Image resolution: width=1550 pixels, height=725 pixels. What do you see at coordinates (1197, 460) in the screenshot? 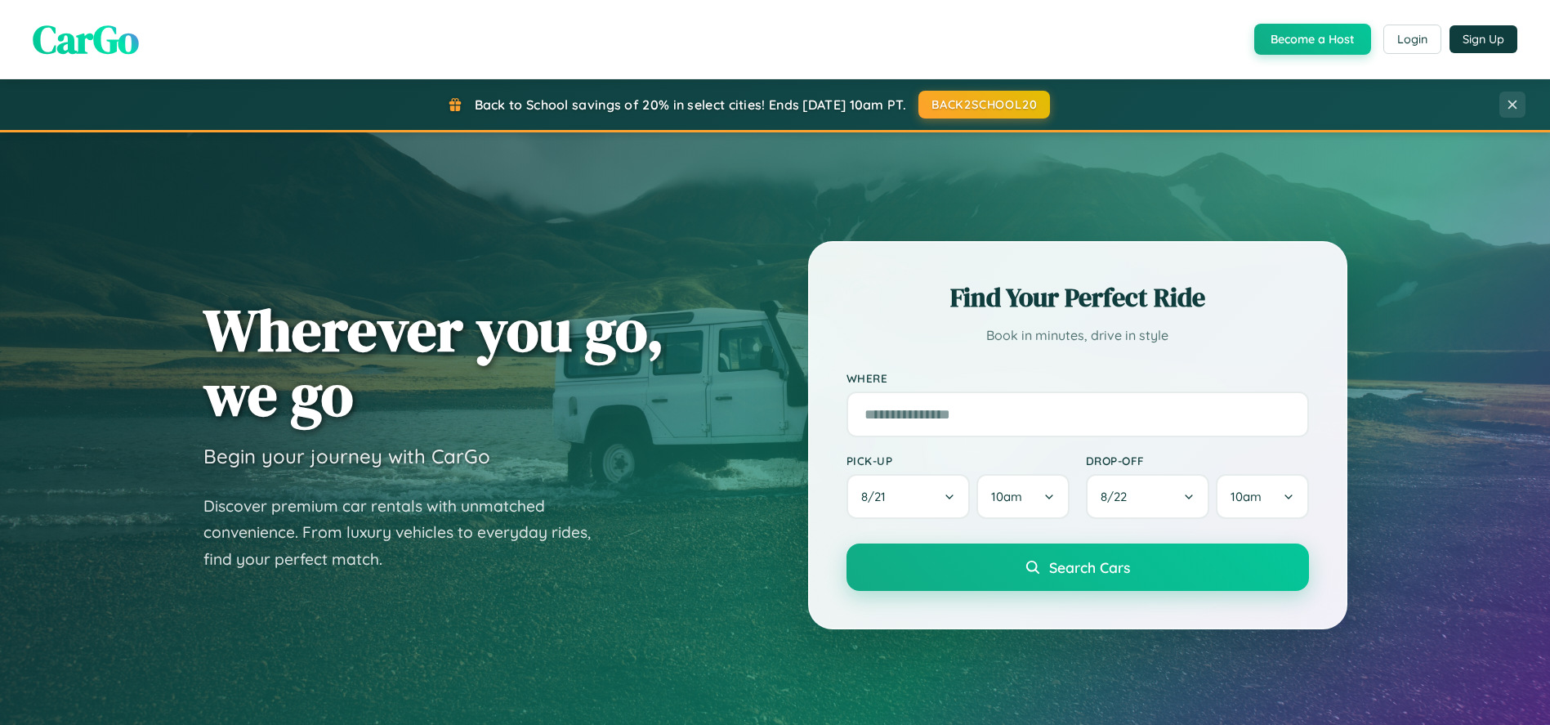
I see `label: Drop-off` at bounding box center [1197, 460].